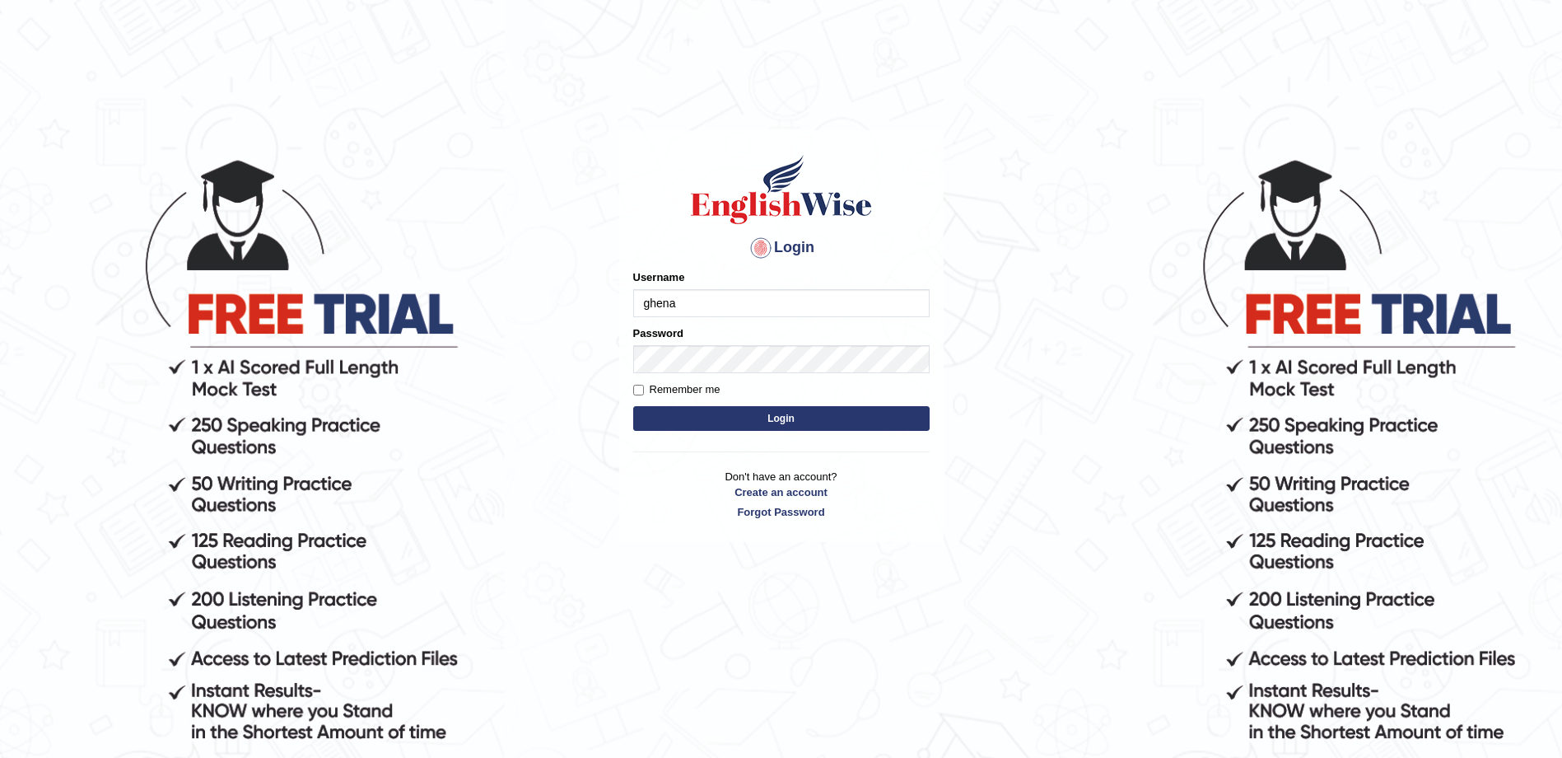  What do you see at coordinates (782, 492) in the screenshot?
I see `a: Create an account` at bounding box center [782, 492].